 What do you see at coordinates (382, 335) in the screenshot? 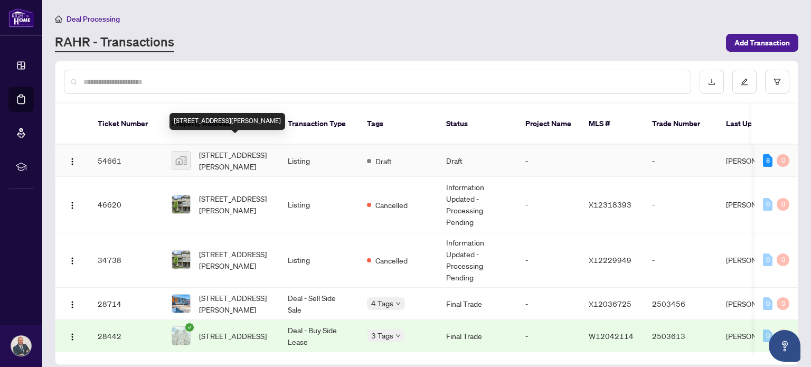
I see `span: 3 Tags` at bounding box center [382, 335].